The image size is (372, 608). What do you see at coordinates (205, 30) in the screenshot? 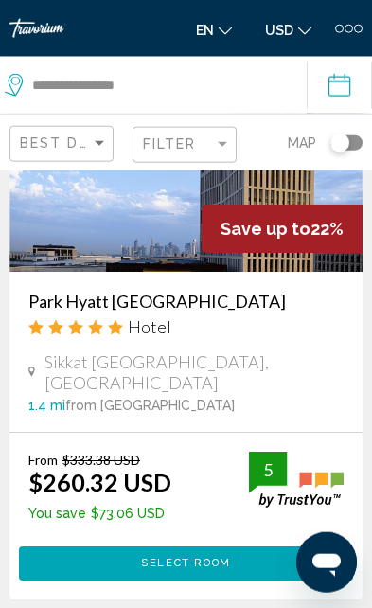
I see `span: en` at bounding box center [205, 30].